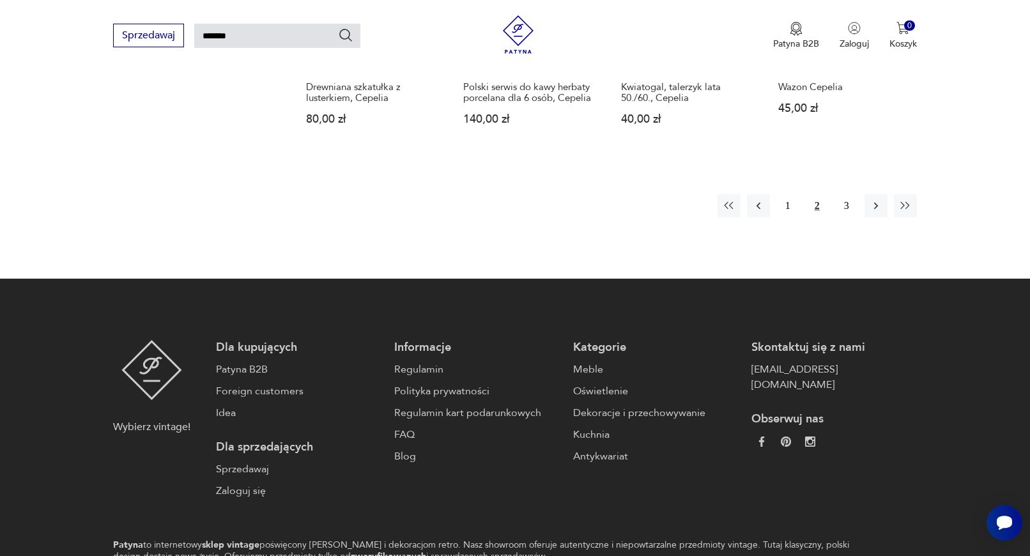  I want to click on p: Koszyk, so click(903, 43).